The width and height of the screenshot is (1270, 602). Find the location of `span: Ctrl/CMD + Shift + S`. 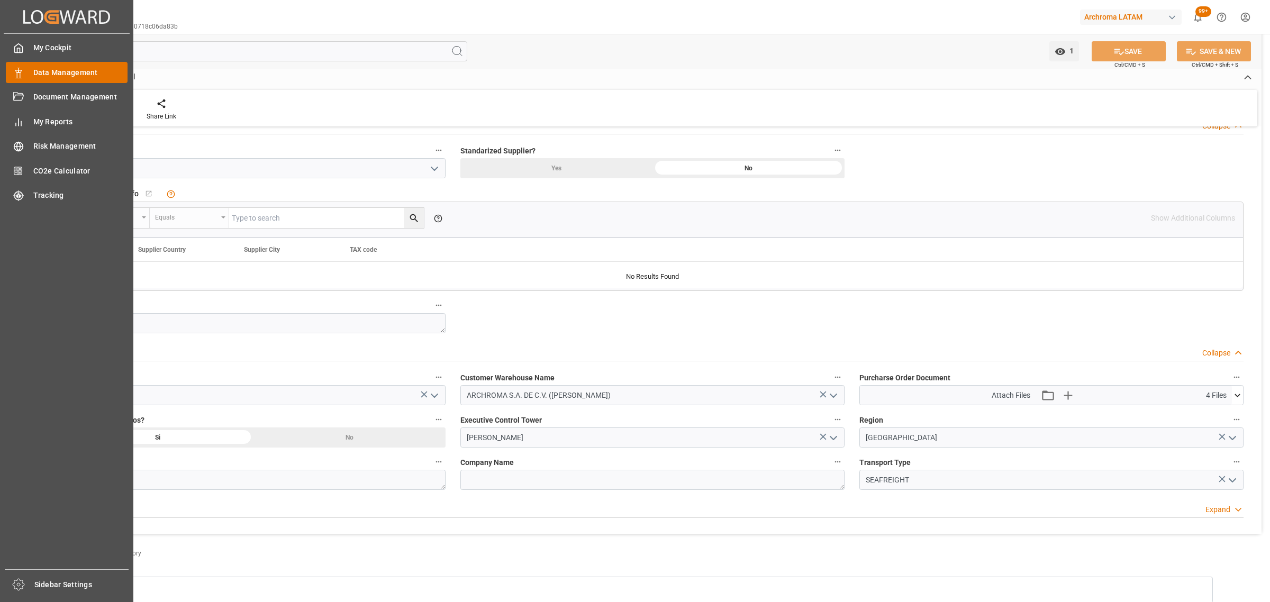

span: Ctrl/CMD + Shift + S is located at coordinates (1215, 65).